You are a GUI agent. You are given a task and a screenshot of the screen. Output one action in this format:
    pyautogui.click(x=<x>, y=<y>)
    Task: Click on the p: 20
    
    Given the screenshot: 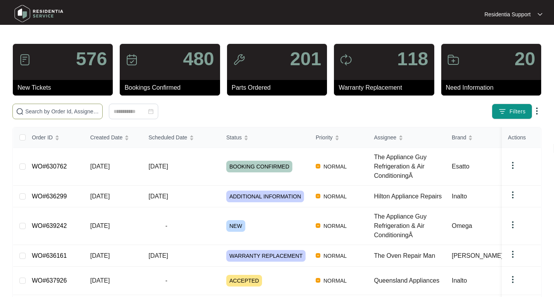 What is the action you would take?
    pyautogui.click(x=525, y=59)
    